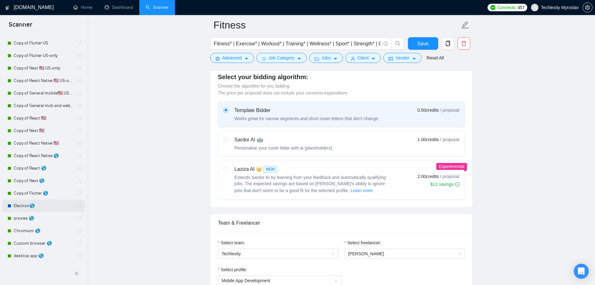  Describe the element at coordinates (7, 8) in the screenshot. I see `img: logo` at that location.